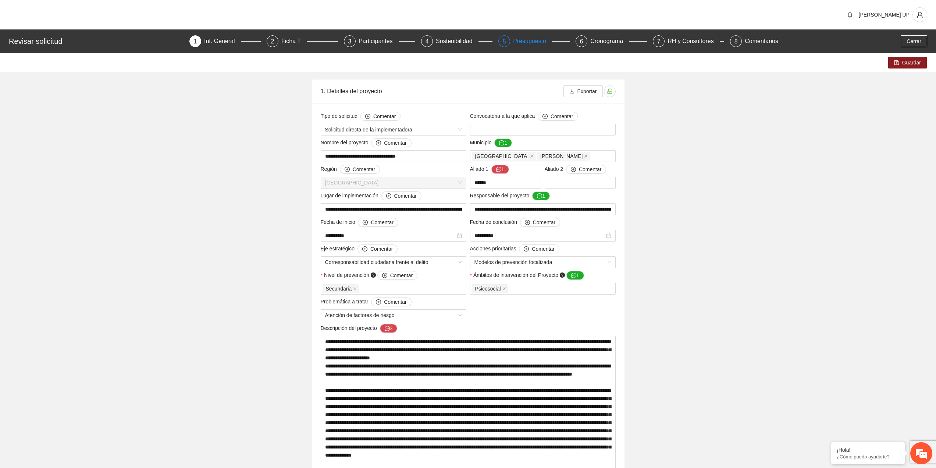  What do you see at coordinates (457, 41) in the screenshot?
I see `div: Sostenibilidad` at bounding box center [457, 41].